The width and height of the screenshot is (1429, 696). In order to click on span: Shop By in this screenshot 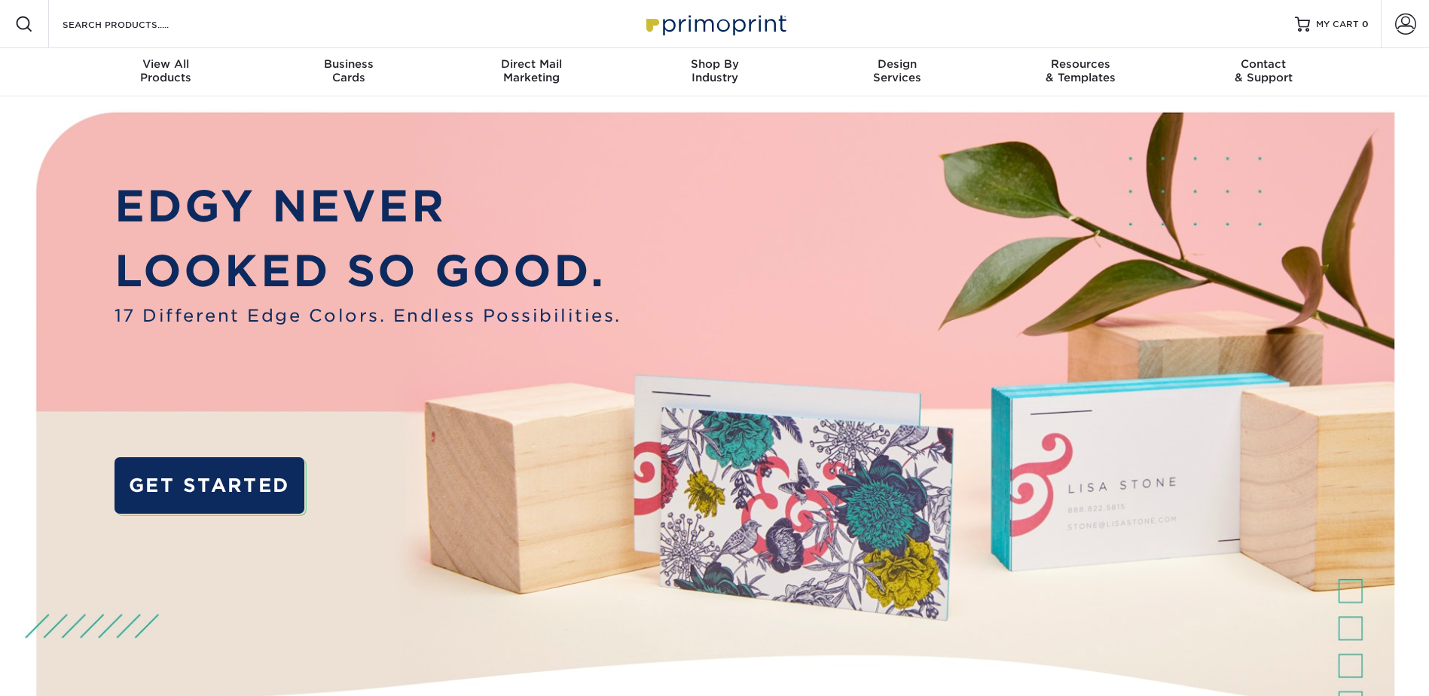, I will do `click(714, 64)`.